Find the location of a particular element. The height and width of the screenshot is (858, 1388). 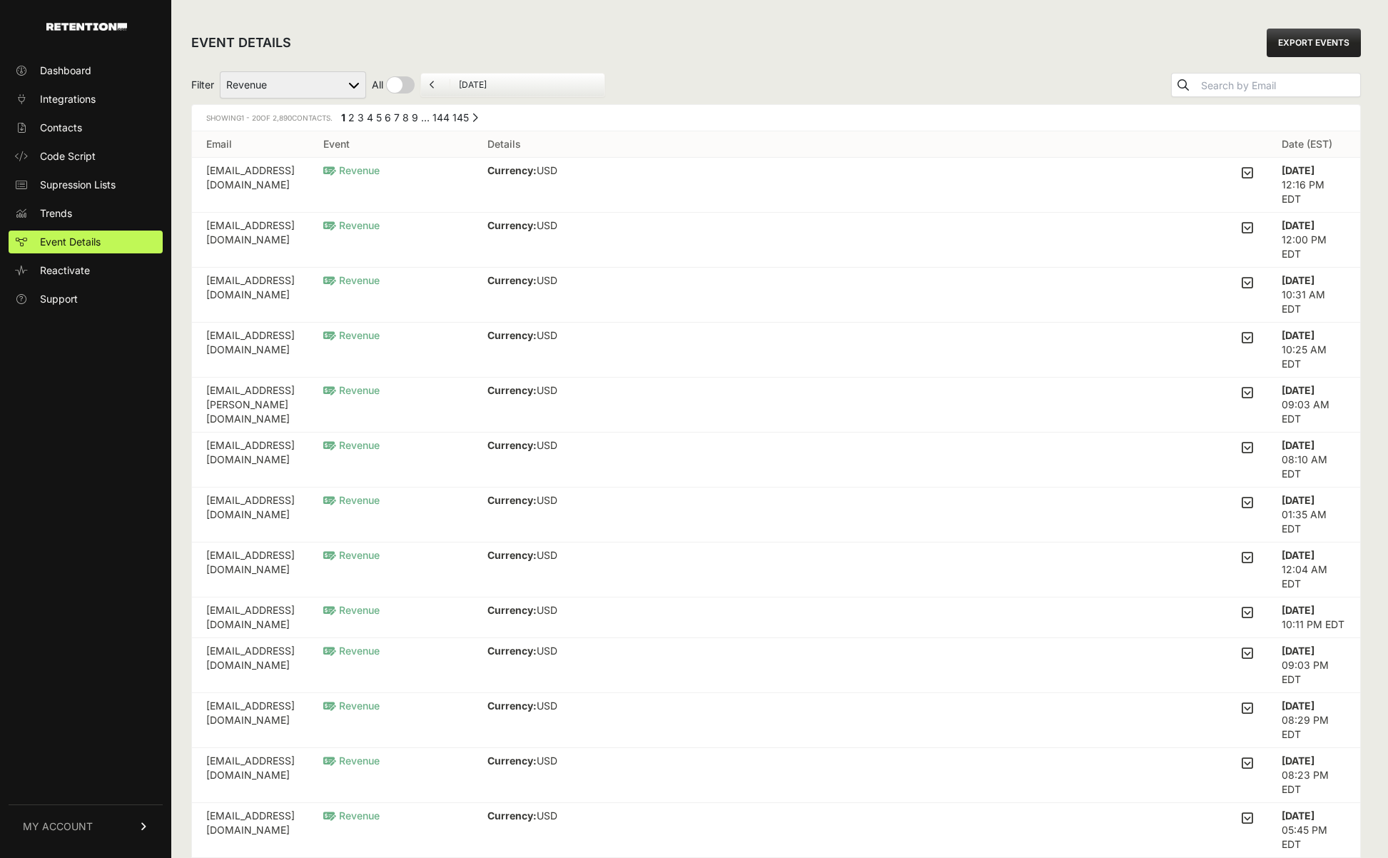

th: Date (EST) is located at coordinates (1314, 144).